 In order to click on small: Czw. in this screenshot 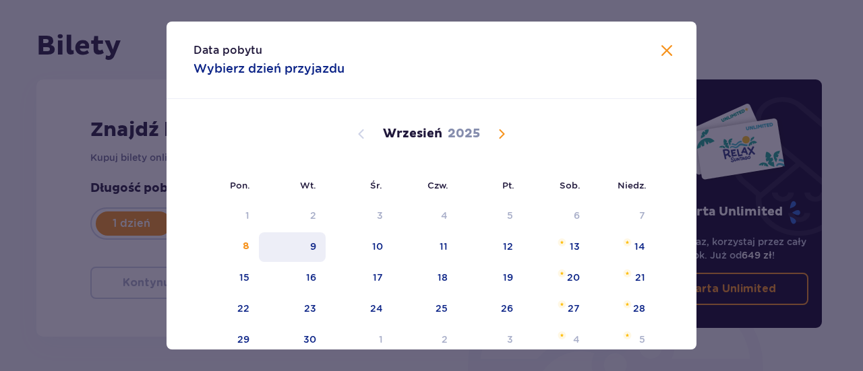, I will do `click(437, 185)`.